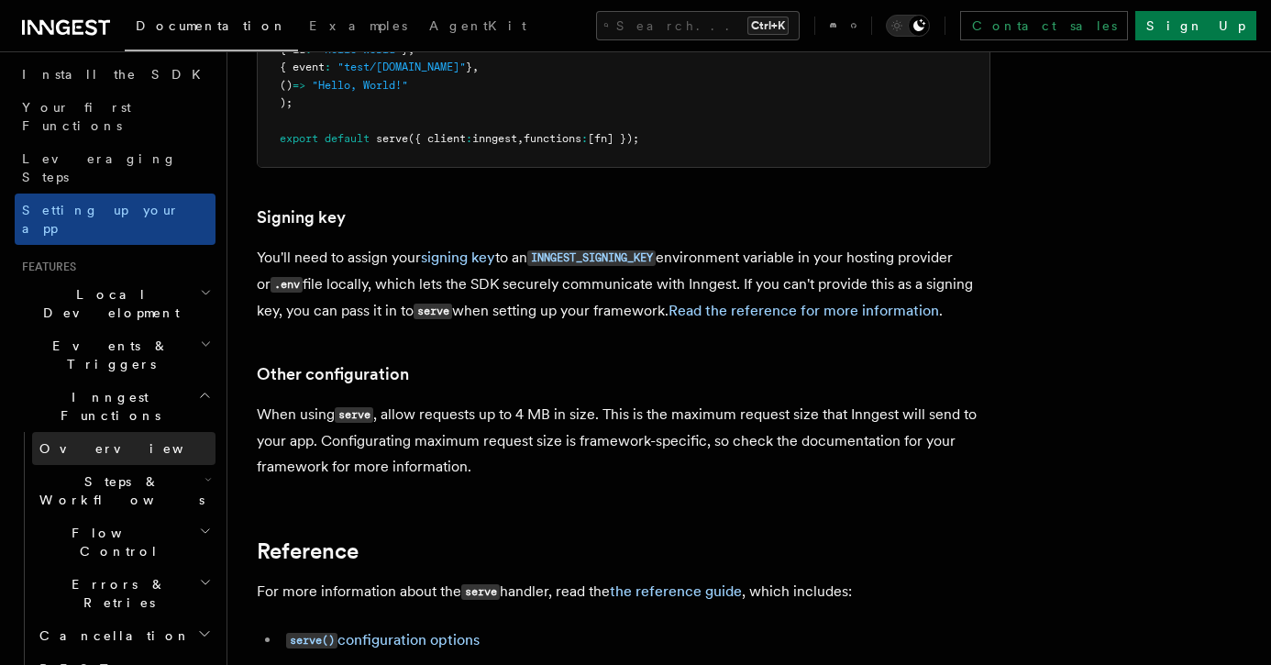 This screenshot has width=1271, height=665. I want to click on span: Overview, so click(134, 448).